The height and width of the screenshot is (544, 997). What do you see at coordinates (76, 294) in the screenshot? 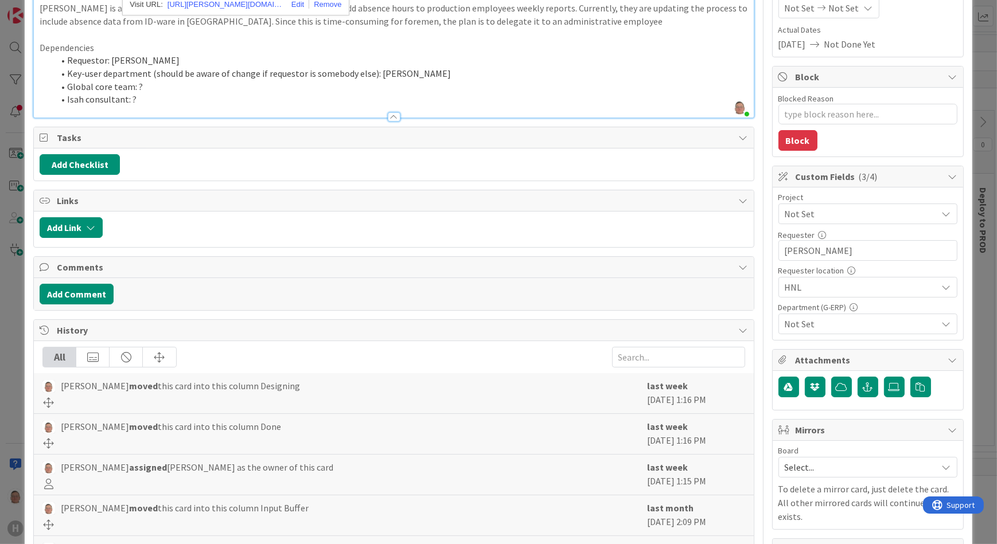
I see `button: Add Comment` at bounding box center [76, 294].